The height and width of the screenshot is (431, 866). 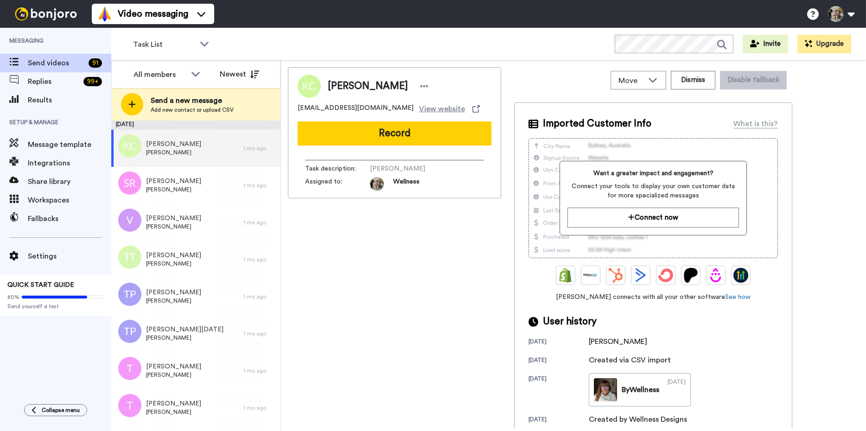 I want to click on span: Video messaging, so click(x=153, y=14).